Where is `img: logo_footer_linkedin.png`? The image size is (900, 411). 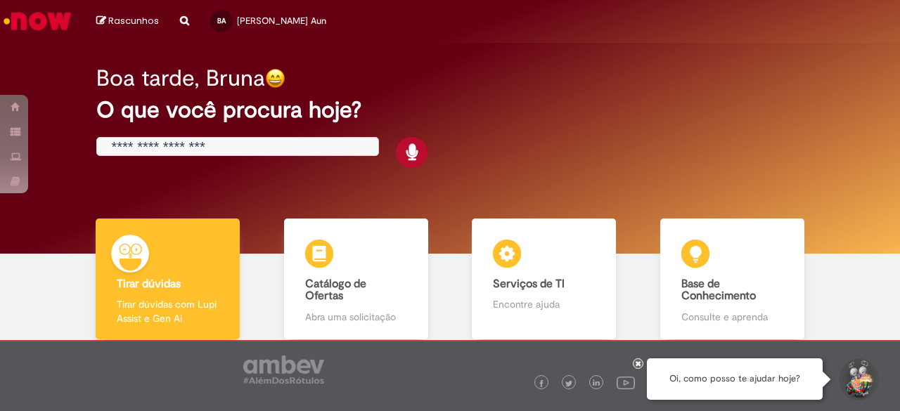 img: logo_footer_linkedin.png is located at coordinates (596, 384).